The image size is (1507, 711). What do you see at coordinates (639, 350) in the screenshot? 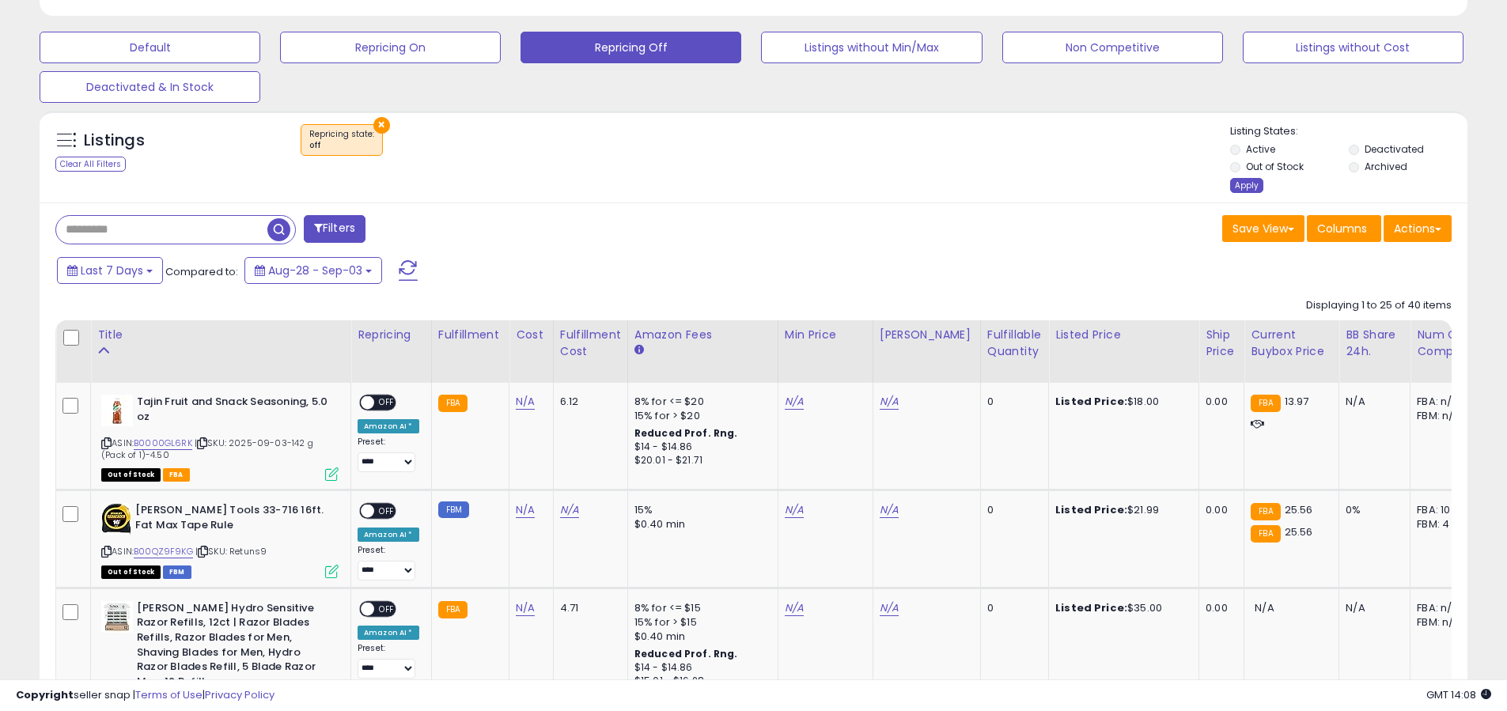
I see `small: Amazon Fees.` at bounding box center [639, 350].